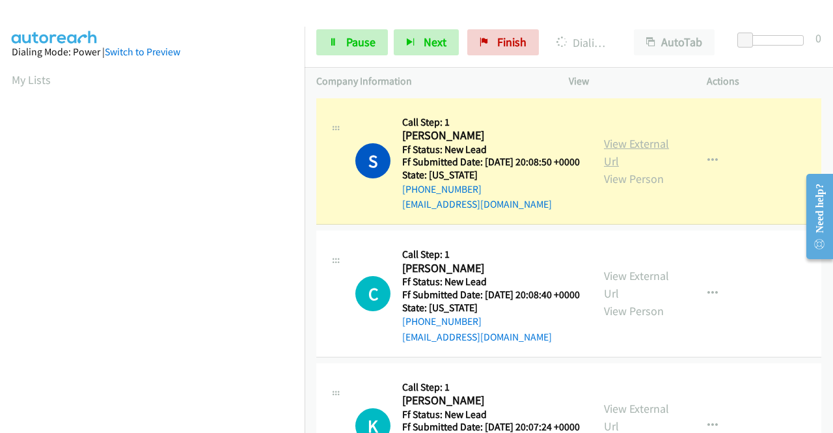 The image size is (833, 433). Describe the element at coordinates (512, 42) in the screenshot. I see `span: Finish` at that location.